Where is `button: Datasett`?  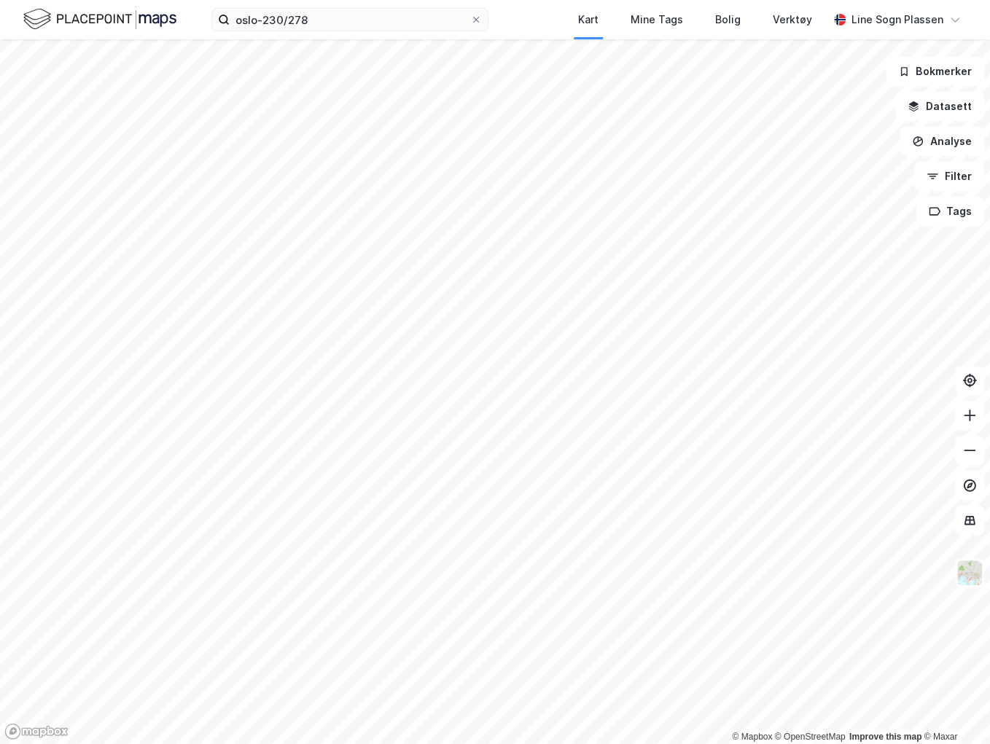
button: Datasett is located at coordinates (940, 106).